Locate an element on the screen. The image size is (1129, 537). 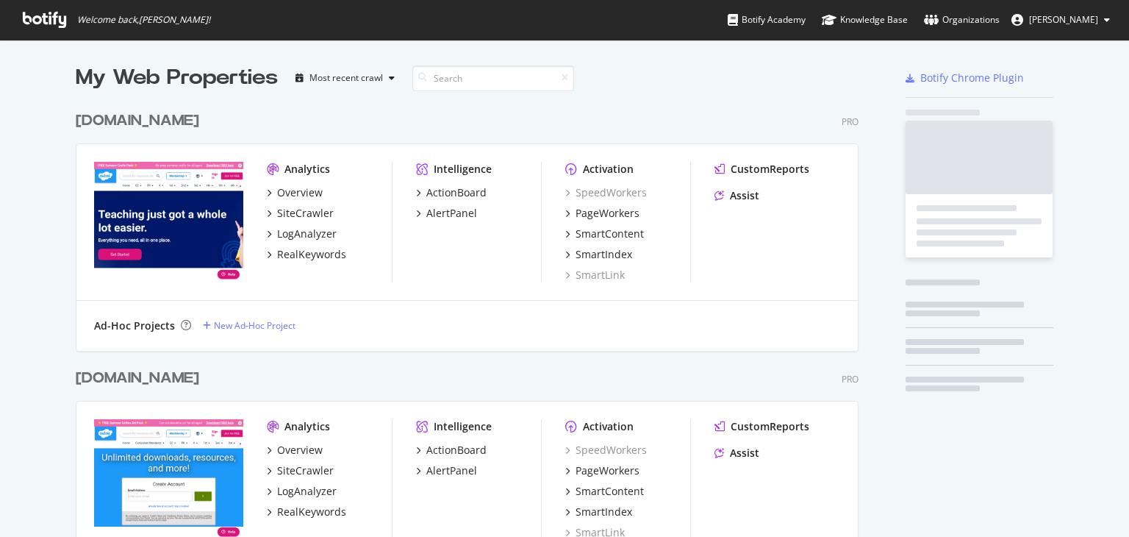
button: Most recent crawl is located at coordinates (345, 78).